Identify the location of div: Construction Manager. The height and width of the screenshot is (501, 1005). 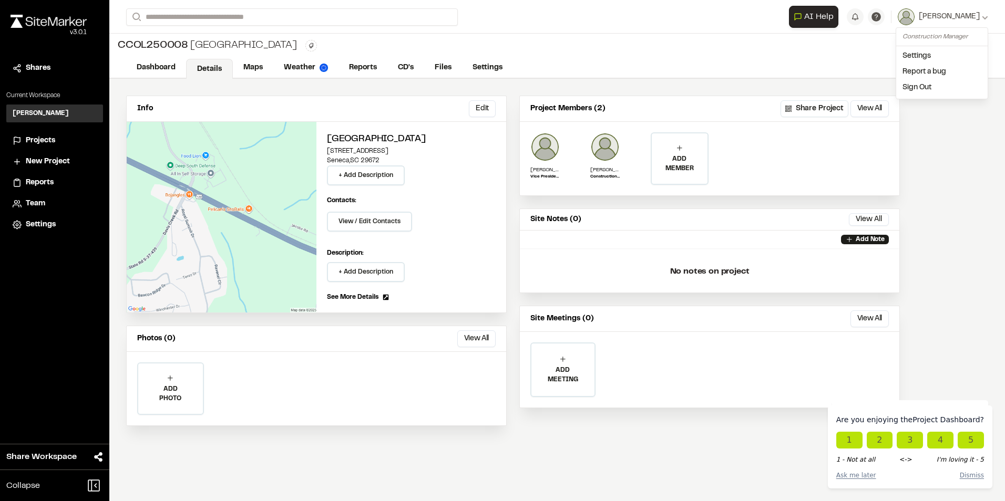
(942, 37).